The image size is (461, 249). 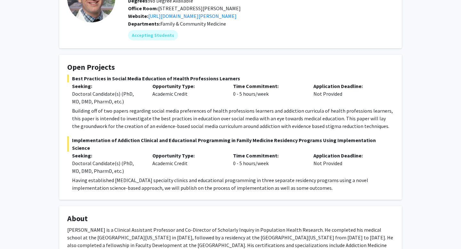 What do you see at coordinates (231, 144) in the screenshot?
I see `span: Implementation of Addiction Clinical and Educational Programming in Family Medicine Residency Pro...` at bounding box center [231, 144].